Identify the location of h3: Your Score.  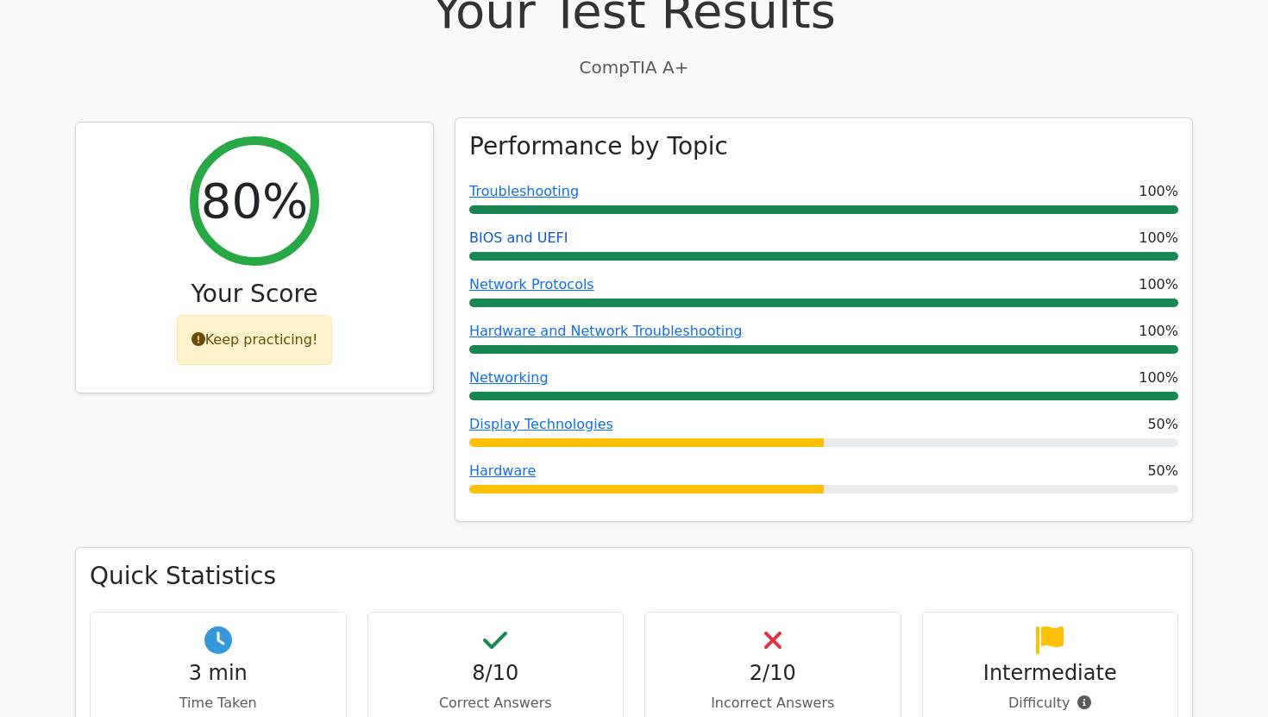
(254, 294).